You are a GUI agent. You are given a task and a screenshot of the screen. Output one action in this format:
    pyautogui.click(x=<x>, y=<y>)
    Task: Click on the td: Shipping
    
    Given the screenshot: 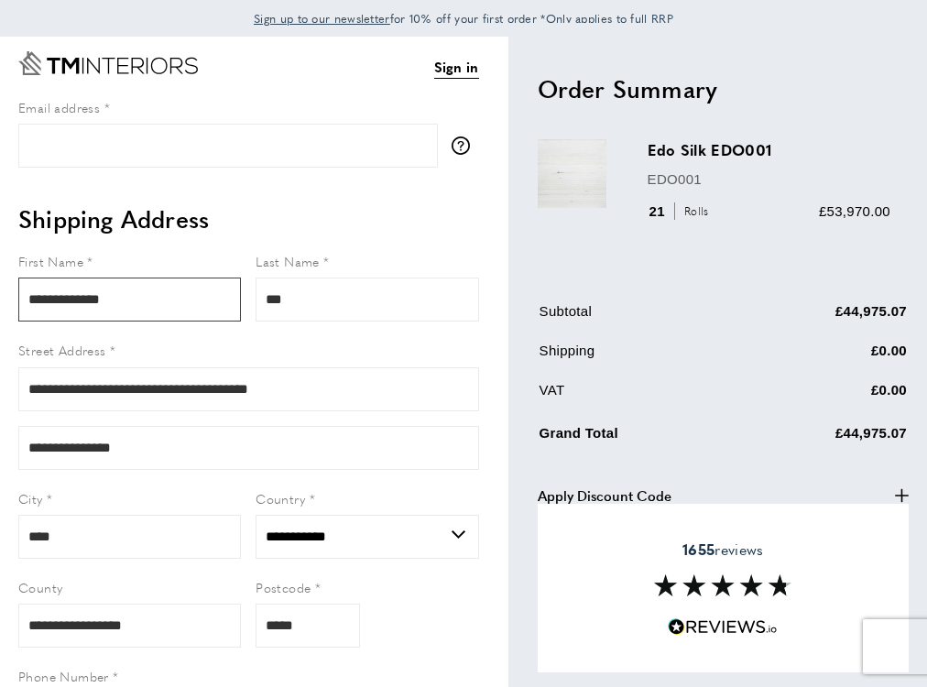 What is the action you would take?
    pyautogui.click(x=636, y=357)
    